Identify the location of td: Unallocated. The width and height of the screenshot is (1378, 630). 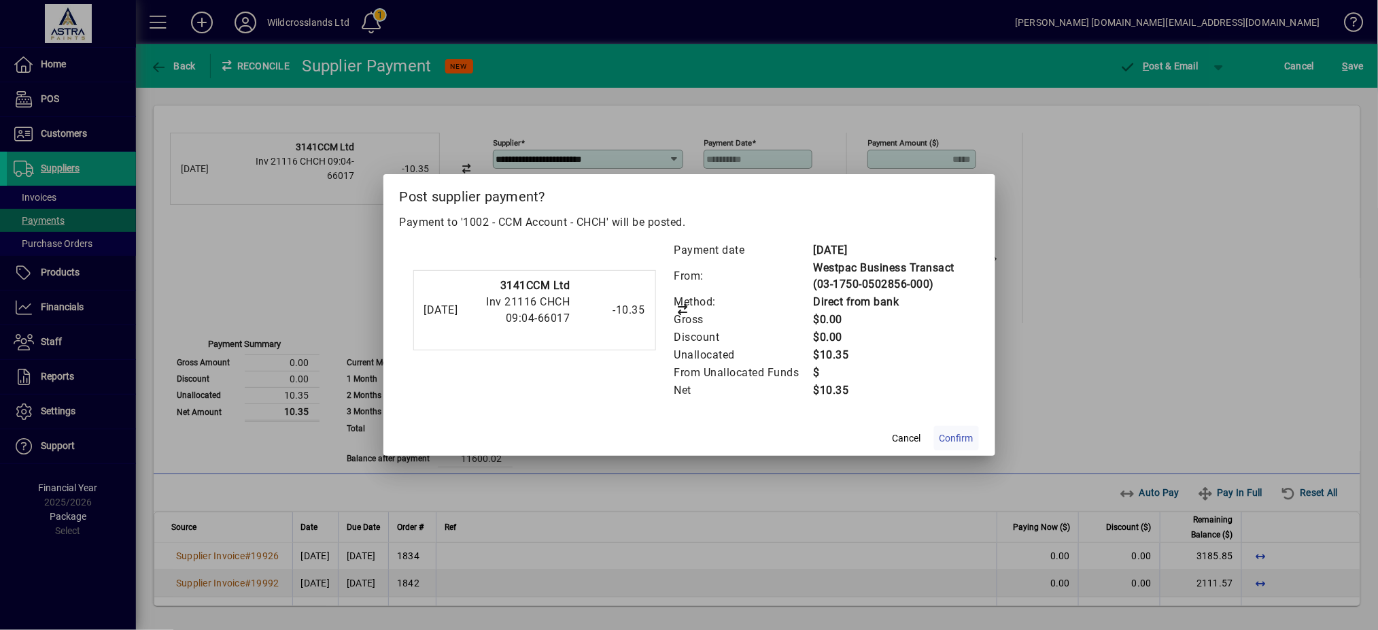
(743, 355).